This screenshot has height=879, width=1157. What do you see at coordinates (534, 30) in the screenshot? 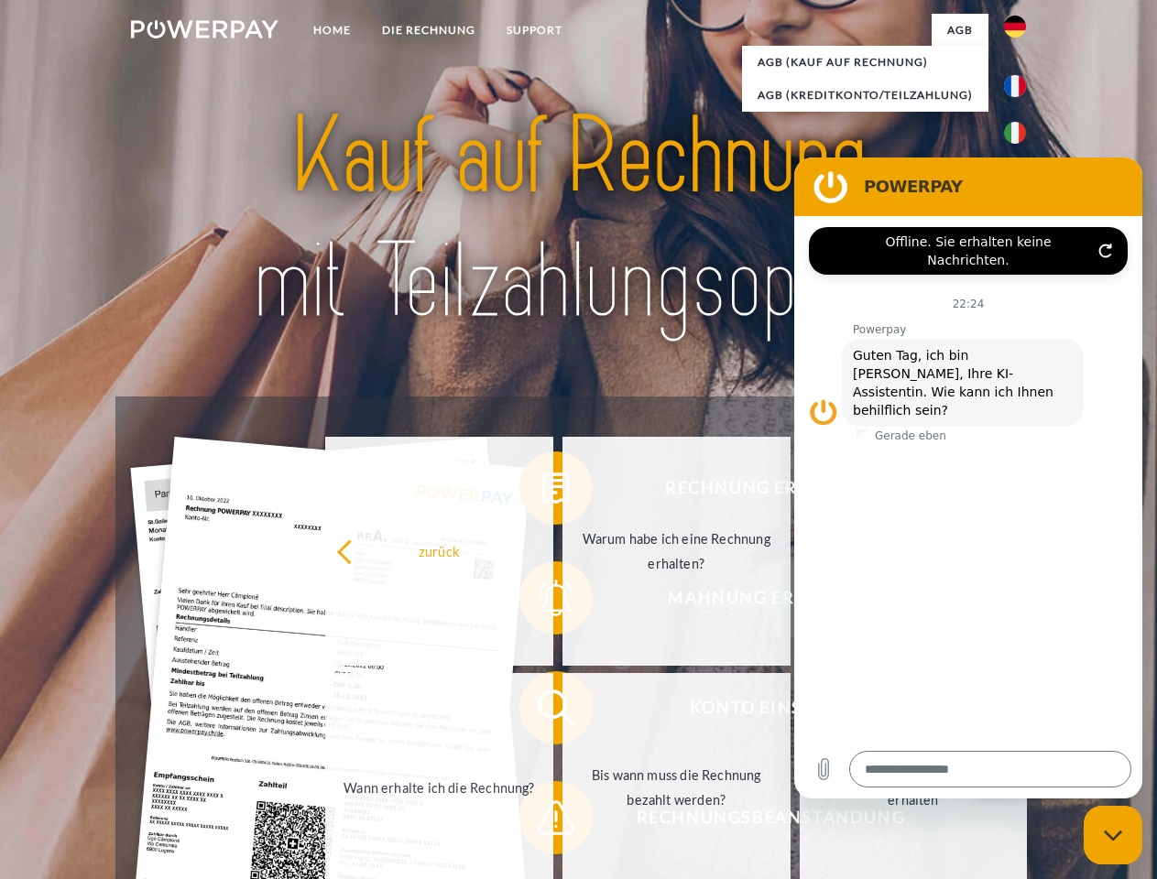
I see `a: SUPPORT` at bounding box center [534, 30].